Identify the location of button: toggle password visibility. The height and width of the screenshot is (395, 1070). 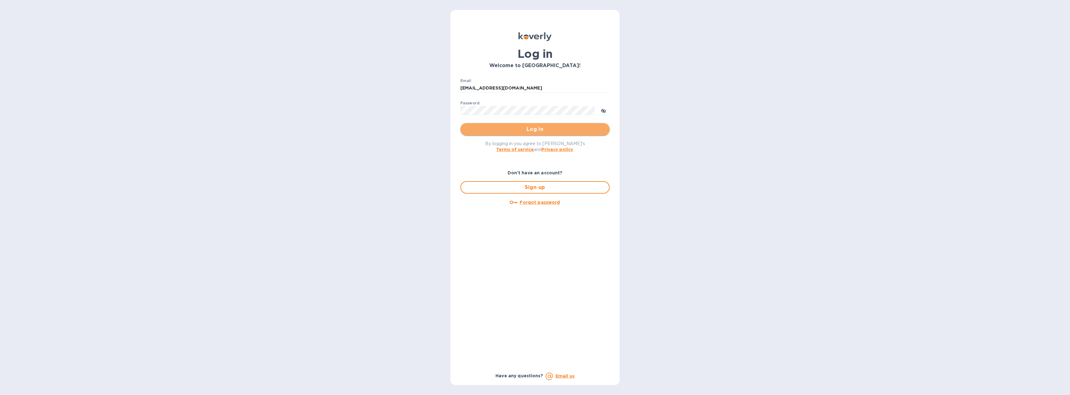
(603, 110).